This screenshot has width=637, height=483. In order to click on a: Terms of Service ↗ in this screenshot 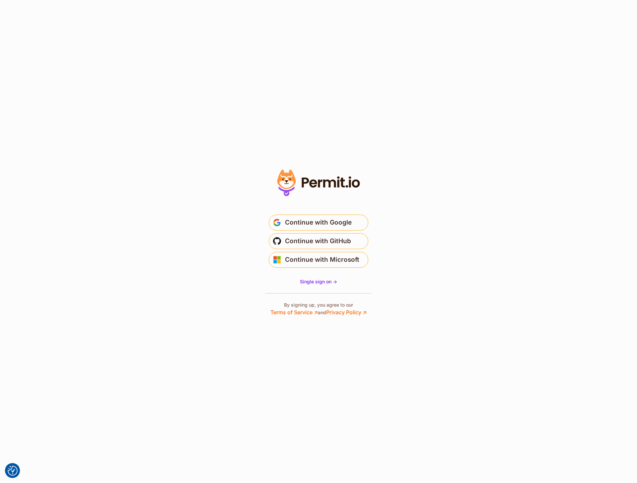, I will do `click(294, 312)`.